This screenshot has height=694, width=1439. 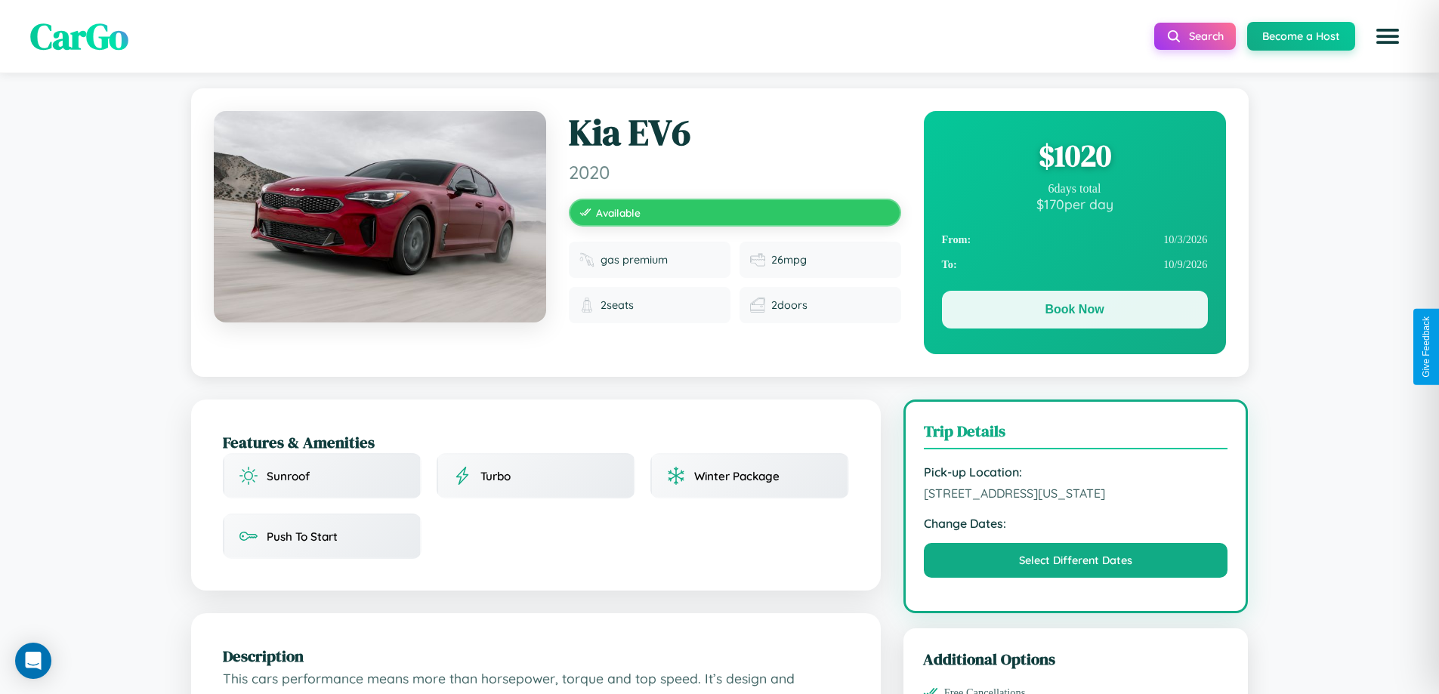 What do you see at coordinates (618, 212) in the screenshot?
I see `span: Available` at bounding box center [618, 212].